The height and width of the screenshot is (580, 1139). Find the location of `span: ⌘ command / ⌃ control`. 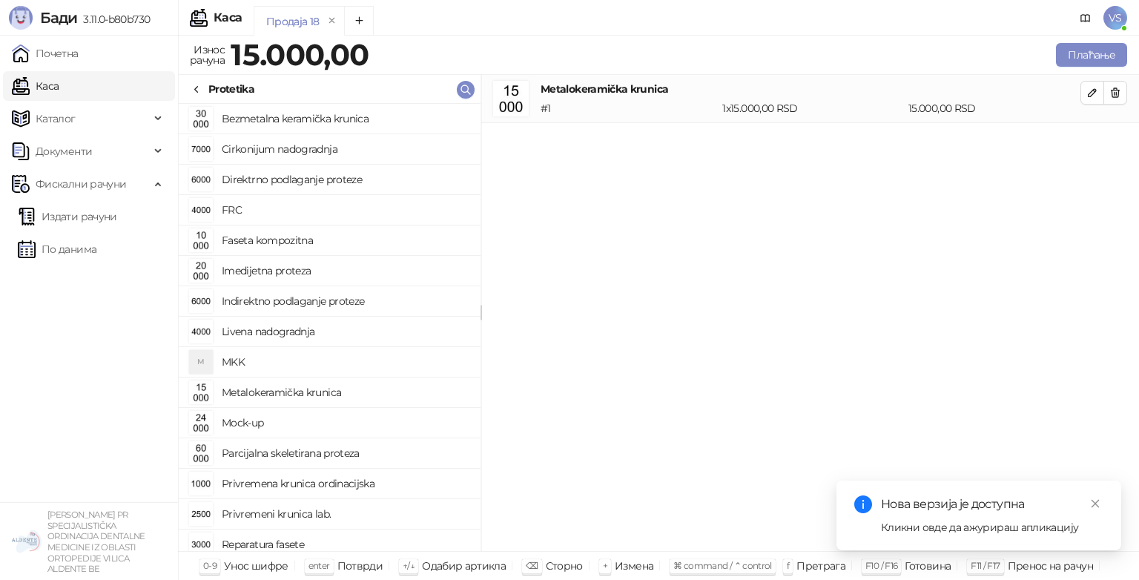

span: ⌘ command / ⌃ control is located at coordinates (722, 565).